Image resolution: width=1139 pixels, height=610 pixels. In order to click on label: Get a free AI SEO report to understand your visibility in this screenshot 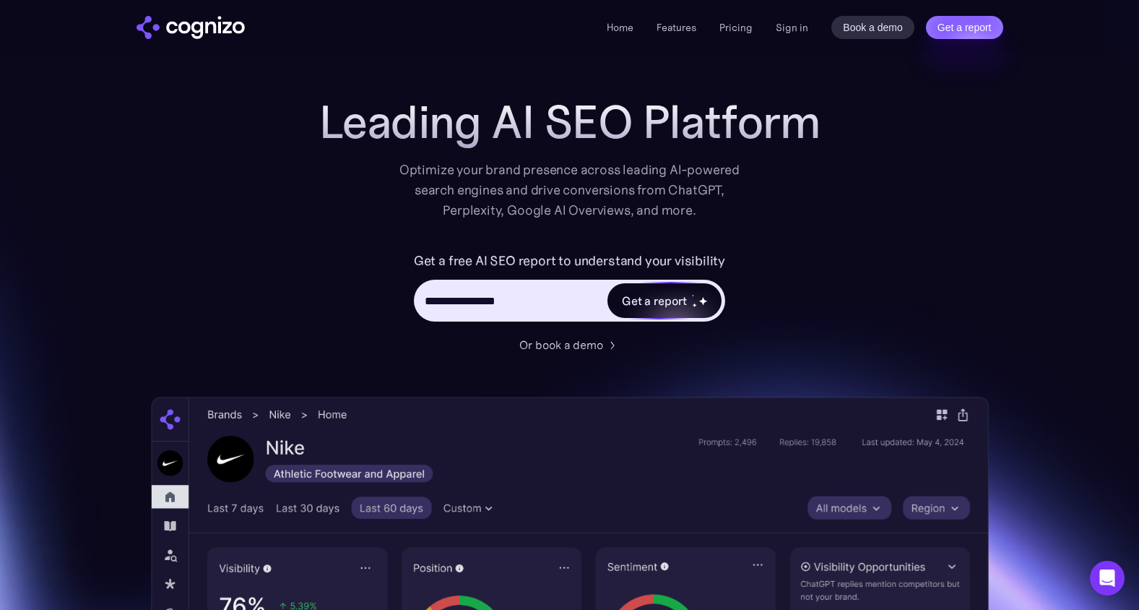, I will do `click(569, 261)`.